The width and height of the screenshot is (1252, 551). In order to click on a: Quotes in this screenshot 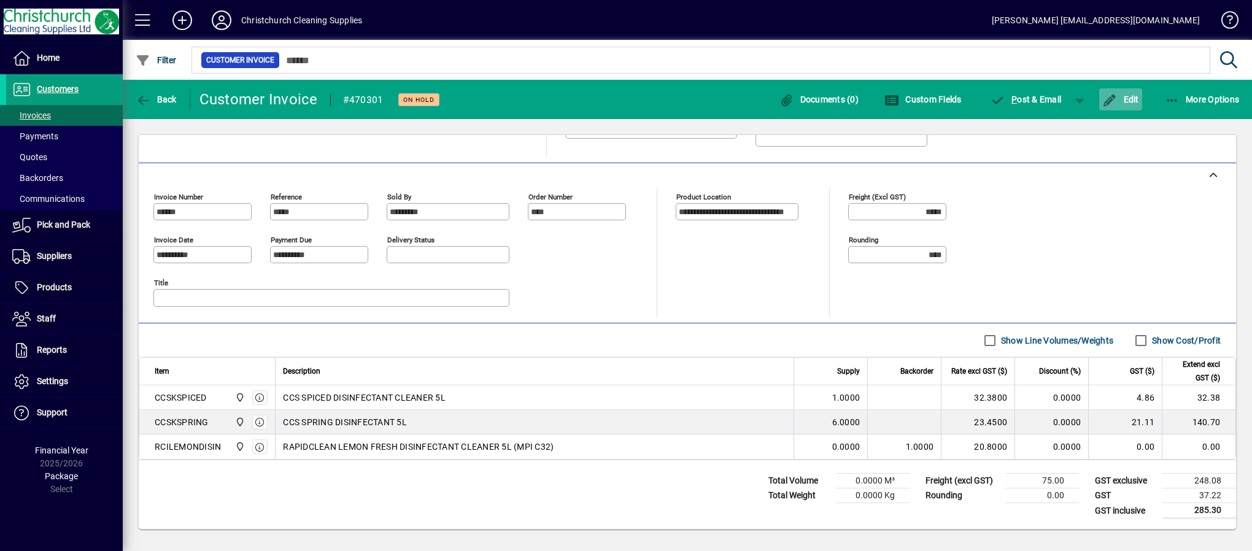, I will do `click(64, 157)`.